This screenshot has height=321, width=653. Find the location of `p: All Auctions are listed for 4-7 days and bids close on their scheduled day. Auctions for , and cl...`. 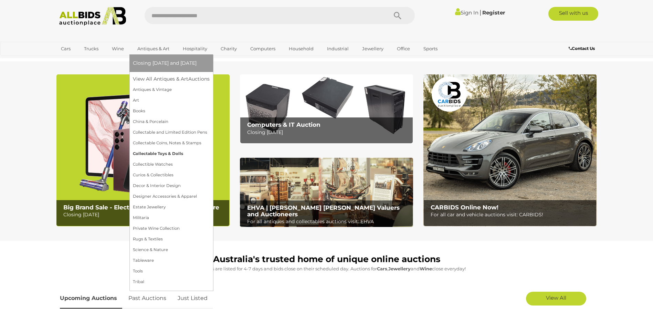

p: All Auctions are listed for 4-7 days and bids close on their scheduled day. Auctions for , and cl... is located at coordinates (327, 268).